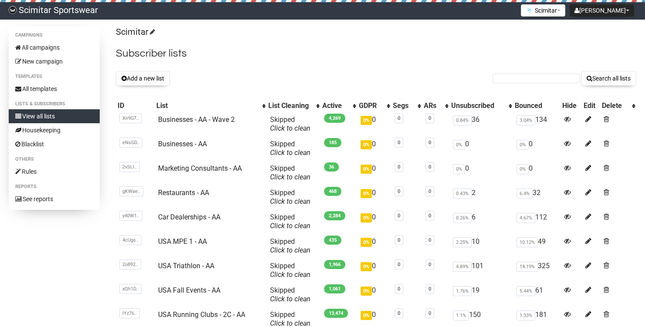  What do you see at coordinates (462, 267) in the screenshot?
I see `span: 4.89%` at bounding box center [462, 267].